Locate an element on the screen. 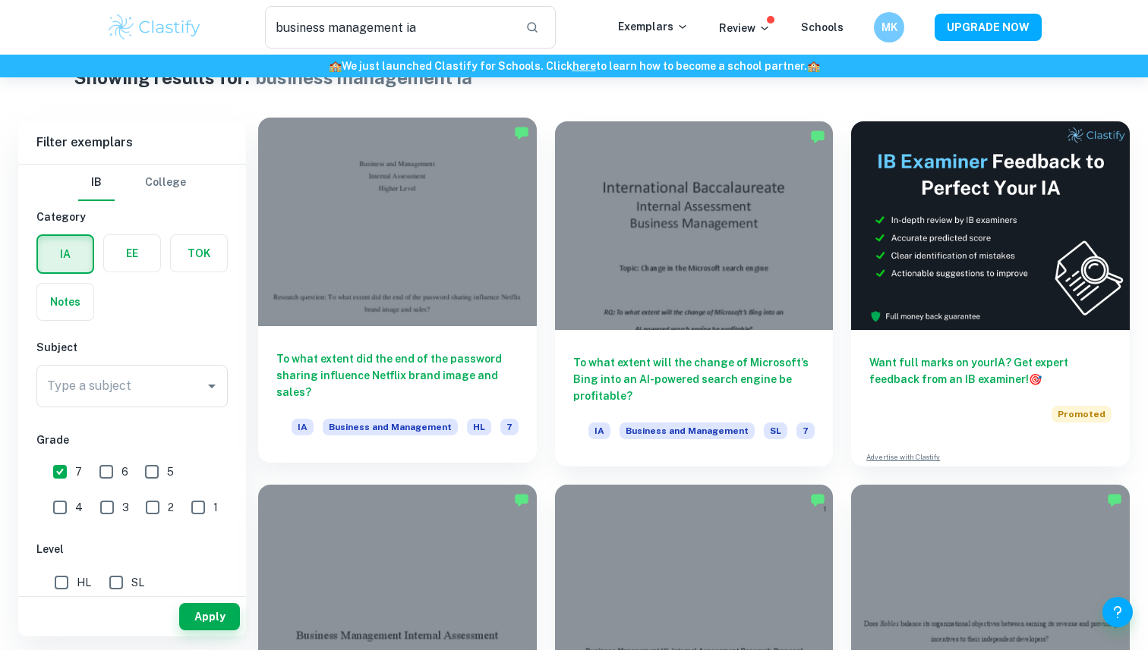 Image resolution: width=1148 pixels, height=650 pixels. button: IA is located at coordinates (65, 254).